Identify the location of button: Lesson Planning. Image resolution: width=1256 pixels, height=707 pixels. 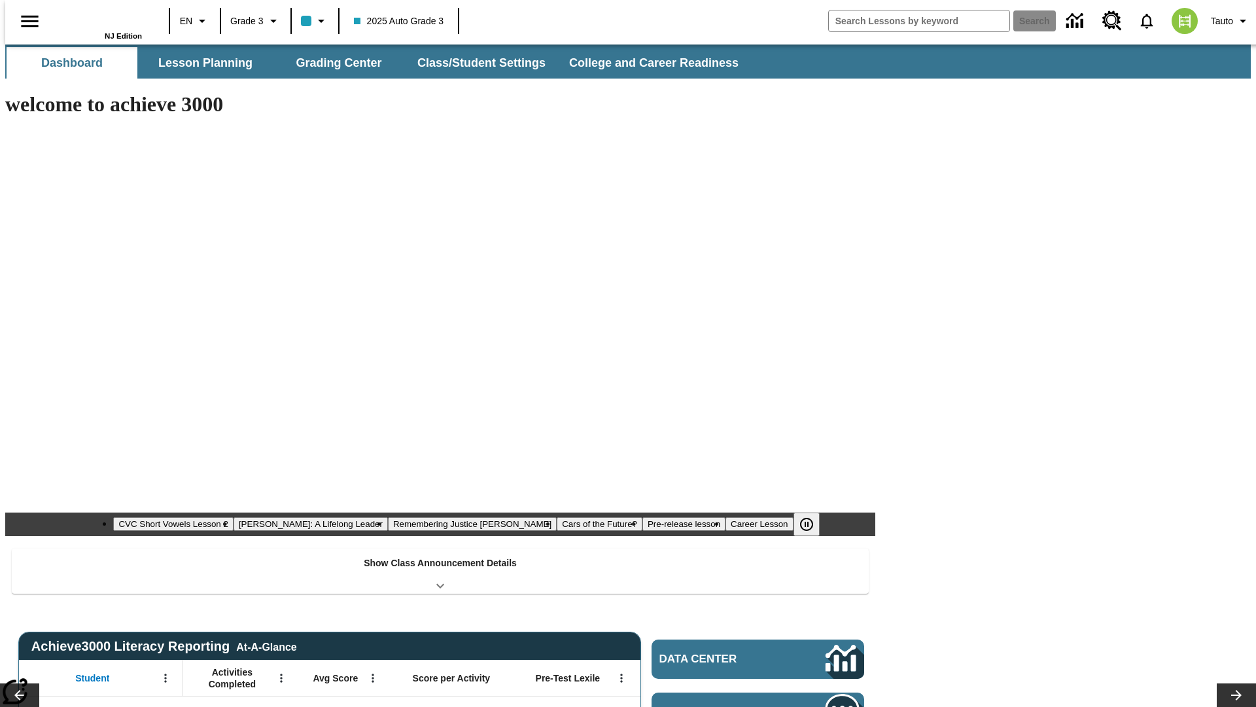
(205, 63).